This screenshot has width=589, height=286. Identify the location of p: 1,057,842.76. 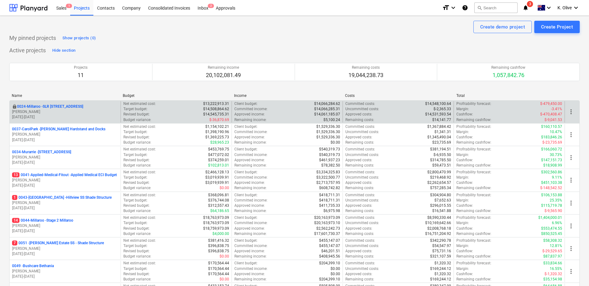
(508, 75).